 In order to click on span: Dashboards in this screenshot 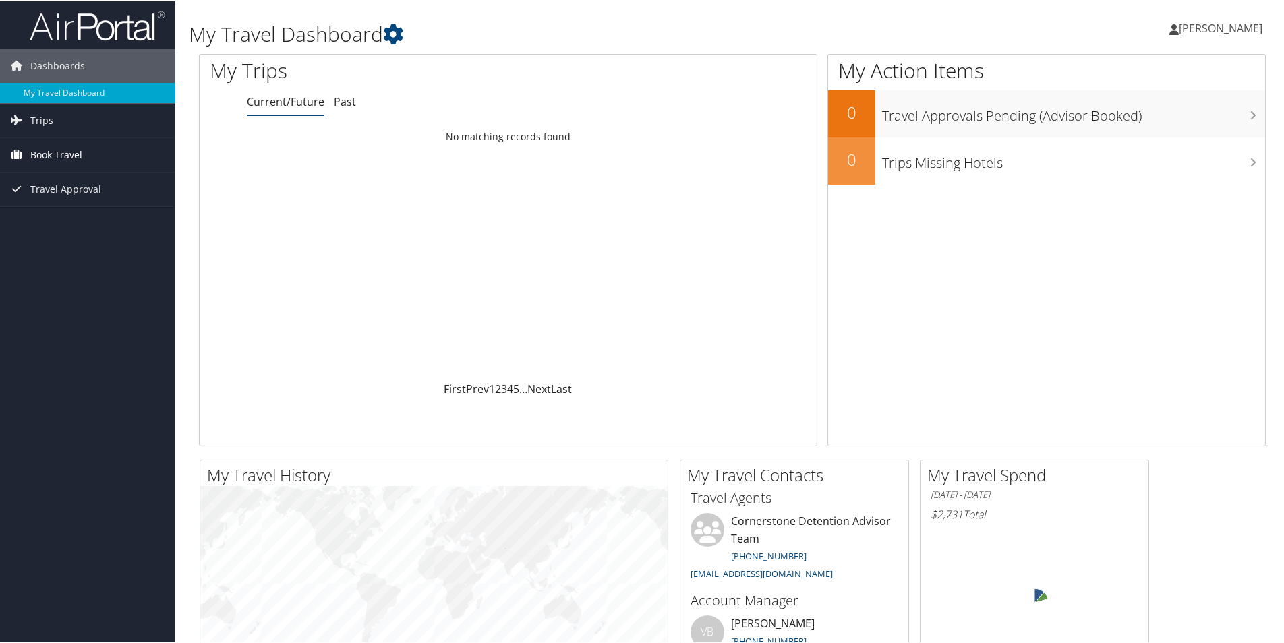, I will do `click(57, 65)`.